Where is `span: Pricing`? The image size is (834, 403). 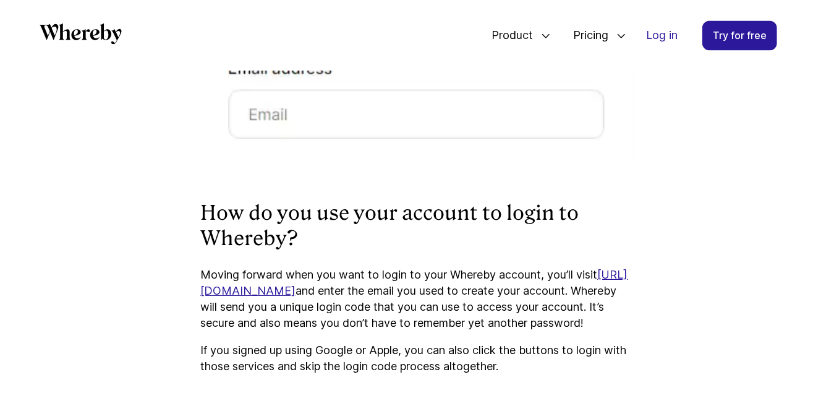
span: Pricing is located at coordinates (586, 35).